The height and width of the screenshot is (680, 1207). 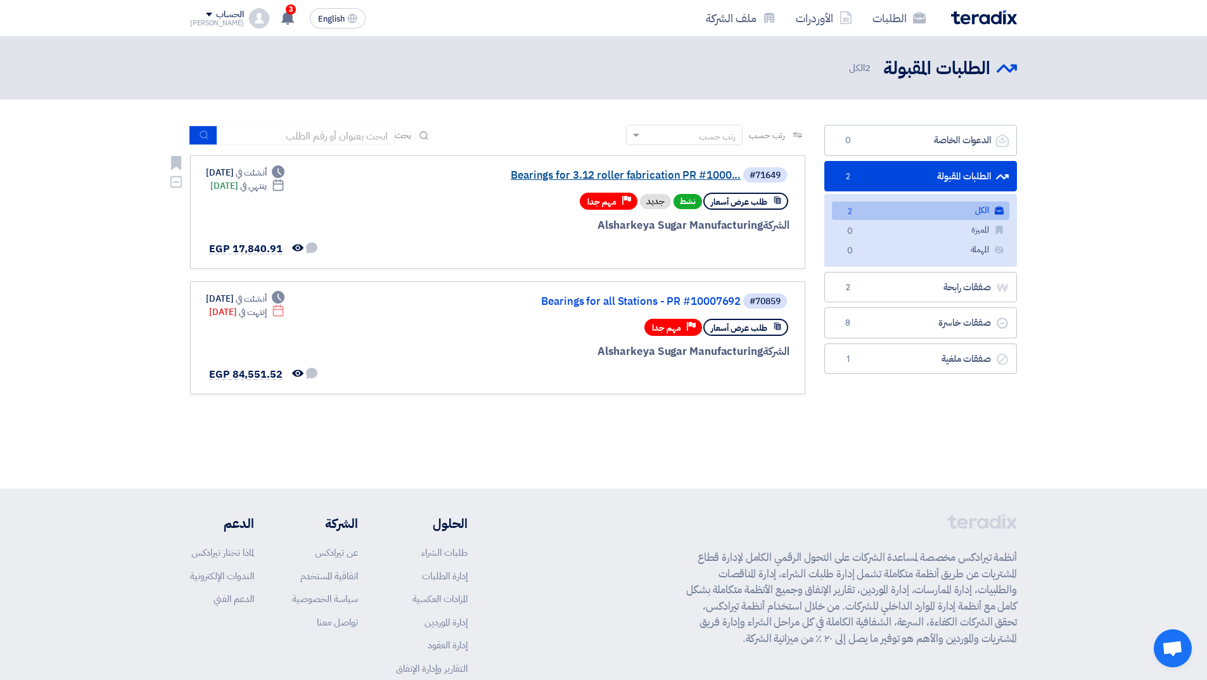 I want to click on span: رتب حسب, so click(x=767, y=135).